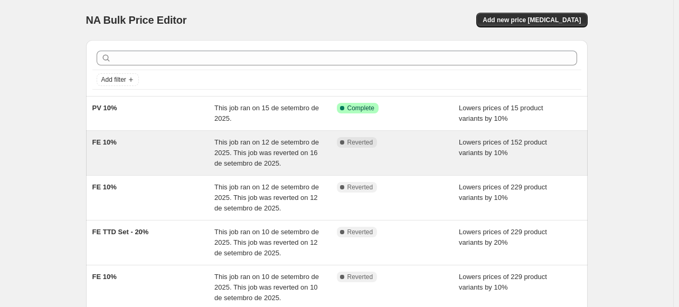  I want to click on span: Lowers prices of 229 product variants by 20%, so click(503, 237).